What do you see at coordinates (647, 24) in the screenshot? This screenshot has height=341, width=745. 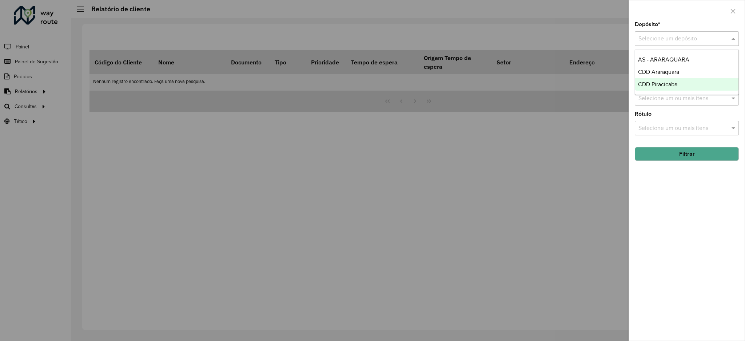 I see `label: Depósito` at bounding box center [647, 24].